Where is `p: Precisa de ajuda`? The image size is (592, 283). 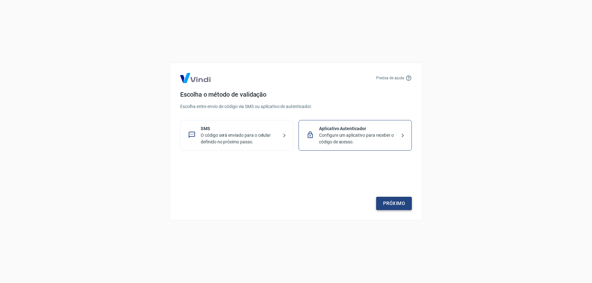 p: Precisa de ajuda is located at coordinates (390, 78).